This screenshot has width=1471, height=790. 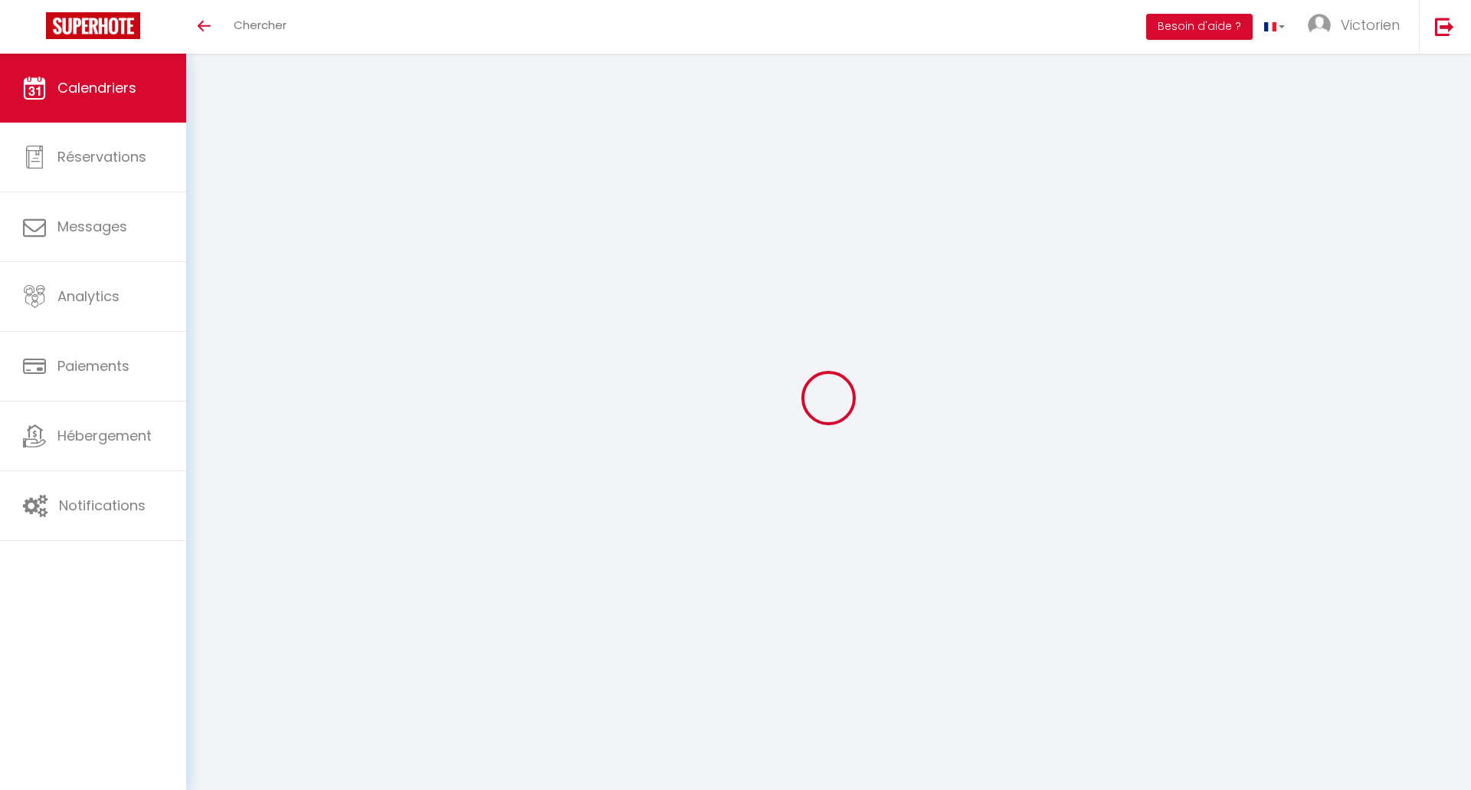 What do you see at coordinates (102, 156) in the screenshot?
I see `span: Réservations` at bounding box center [102, 156].